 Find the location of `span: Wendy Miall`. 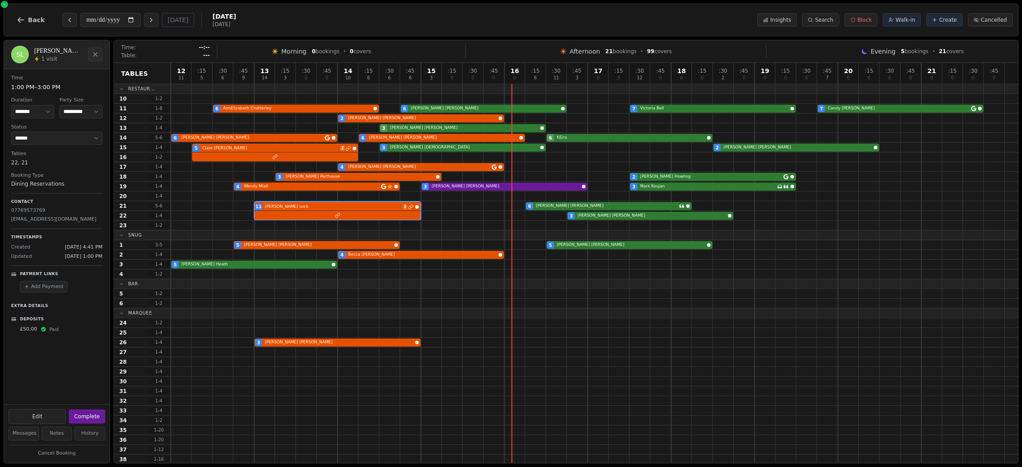

span: Wendy Miall is located at coordinates (311, 187).